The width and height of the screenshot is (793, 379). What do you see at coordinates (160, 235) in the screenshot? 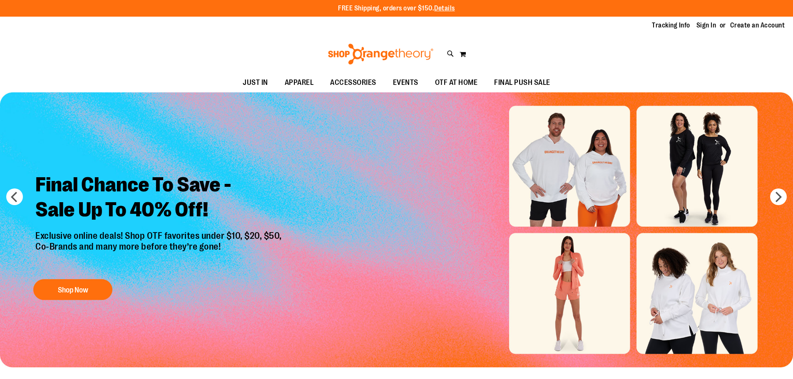
I see `a: Final Chance To Save -Sale Up To 40% Off! Exclusive online deals! Shop OTF favorites under $10, $...` at bounding box center [160, 235].